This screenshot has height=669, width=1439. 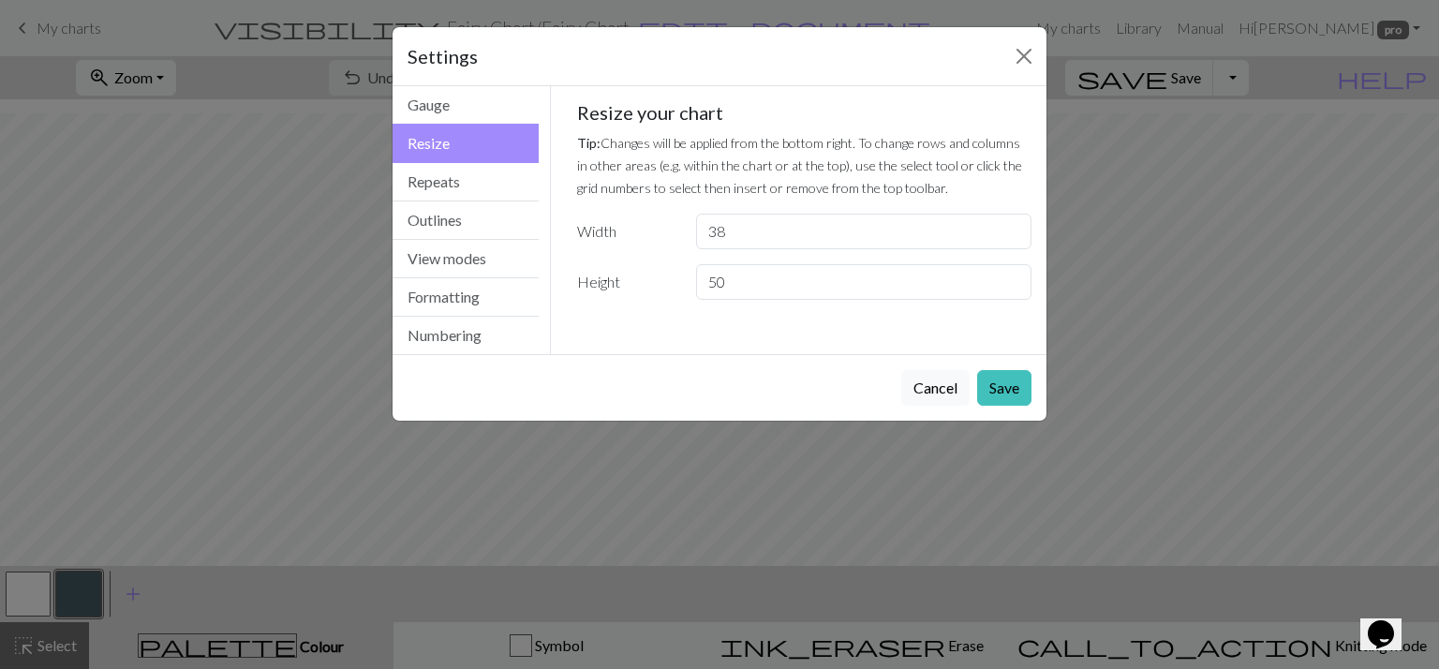 I want to click on label: Height, so click(x=625, y=282).